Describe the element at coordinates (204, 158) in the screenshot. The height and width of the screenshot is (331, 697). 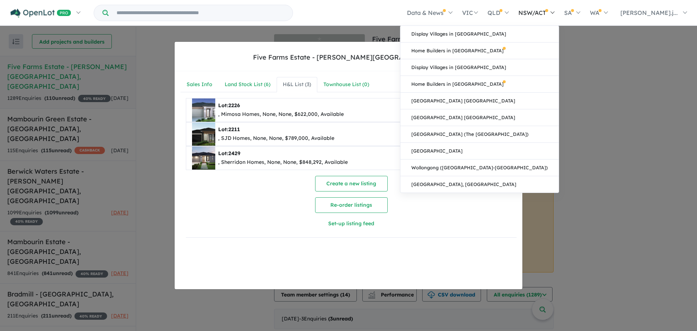
I see `img: Five%20Farms%20Estate%20-%20Clyde%20North%20-%20Lot%202429___1721195662.jpg` at that location.